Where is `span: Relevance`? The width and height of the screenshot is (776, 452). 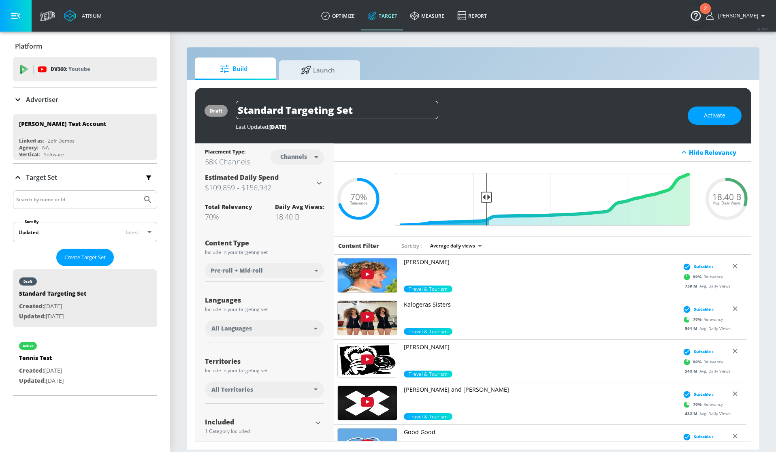
span: Relevance is located at coordinates (359, 203).